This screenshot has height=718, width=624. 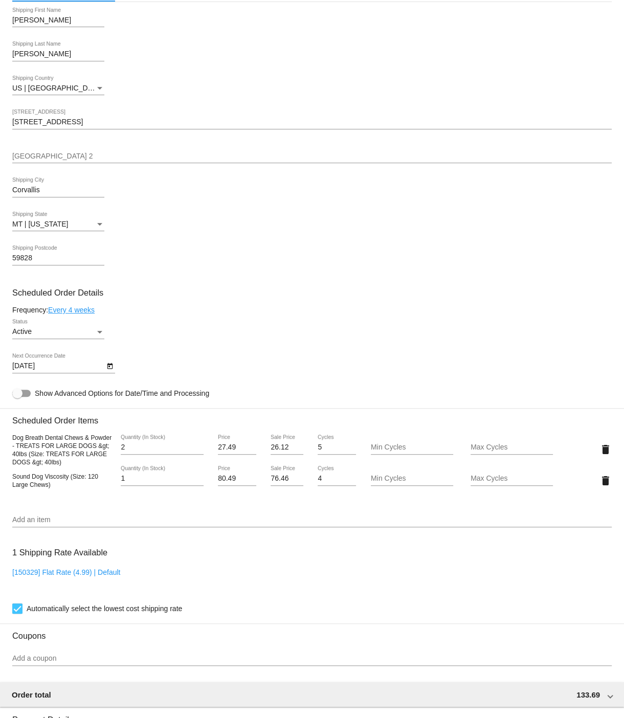 What do you see at coordinates (588, 694) in the screenshot?
I see `span: 133.69` at bounding box center [588, 694].